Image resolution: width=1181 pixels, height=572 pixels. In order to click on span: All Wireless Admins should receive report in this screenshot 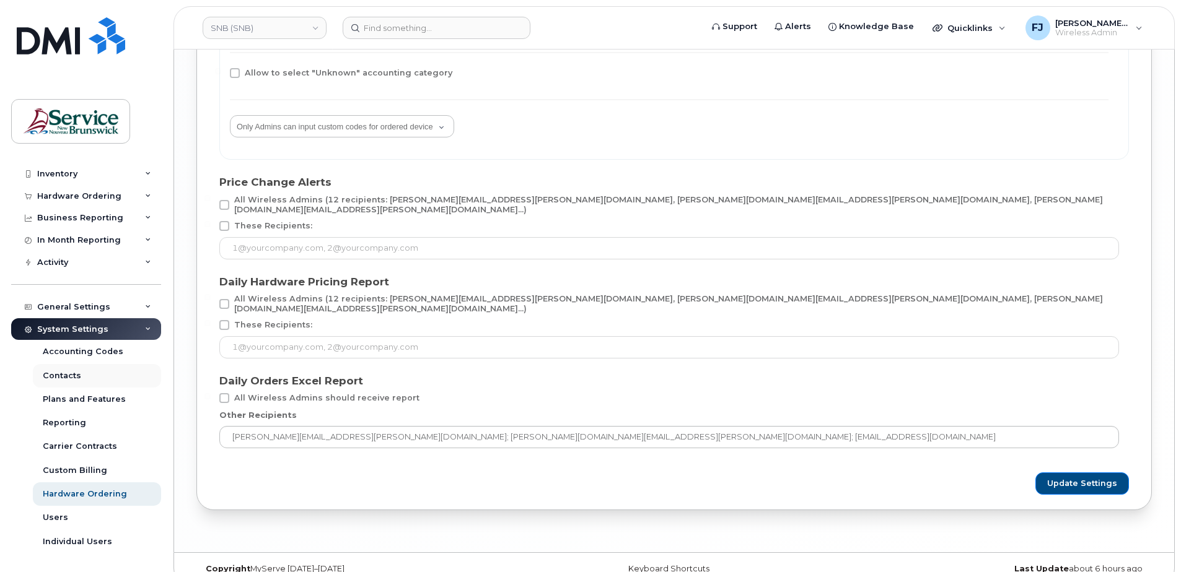, I will do `click(326, 398)`.